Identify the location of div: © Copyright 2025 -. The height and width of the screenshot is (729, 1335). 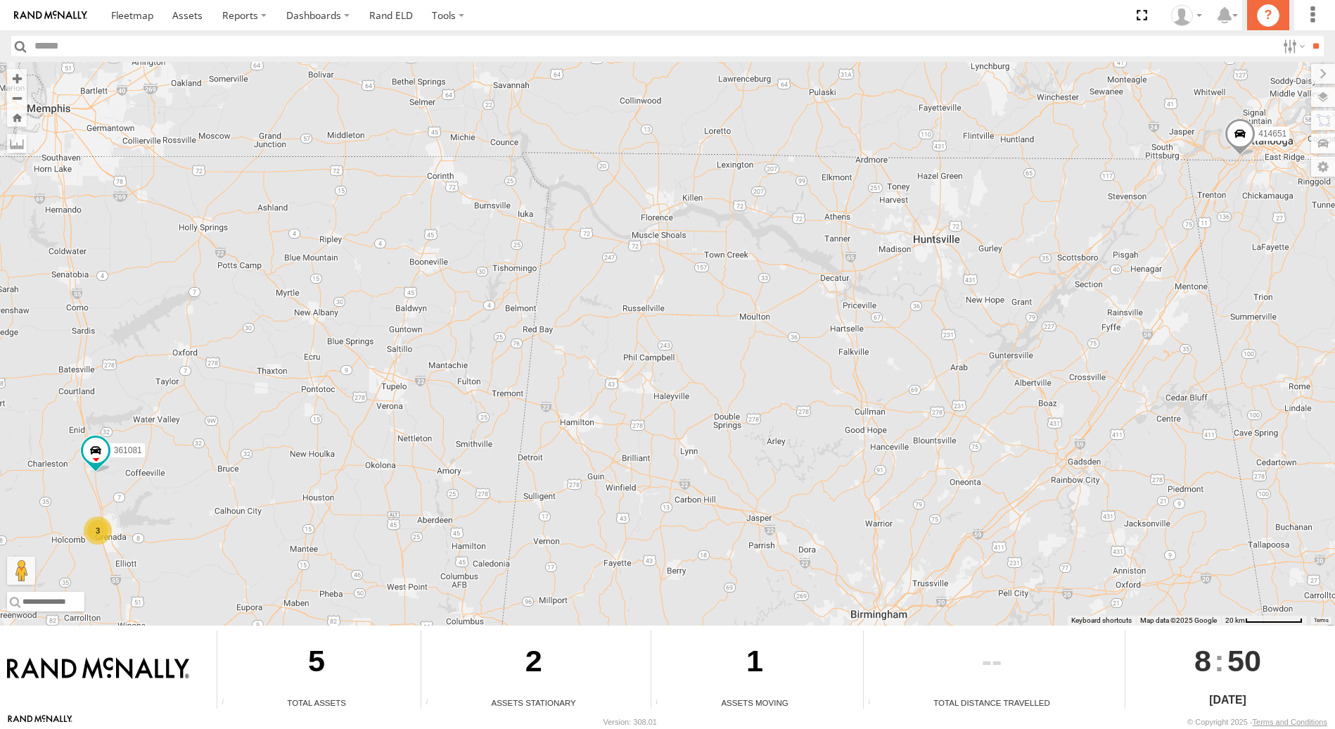
(1257, 722).